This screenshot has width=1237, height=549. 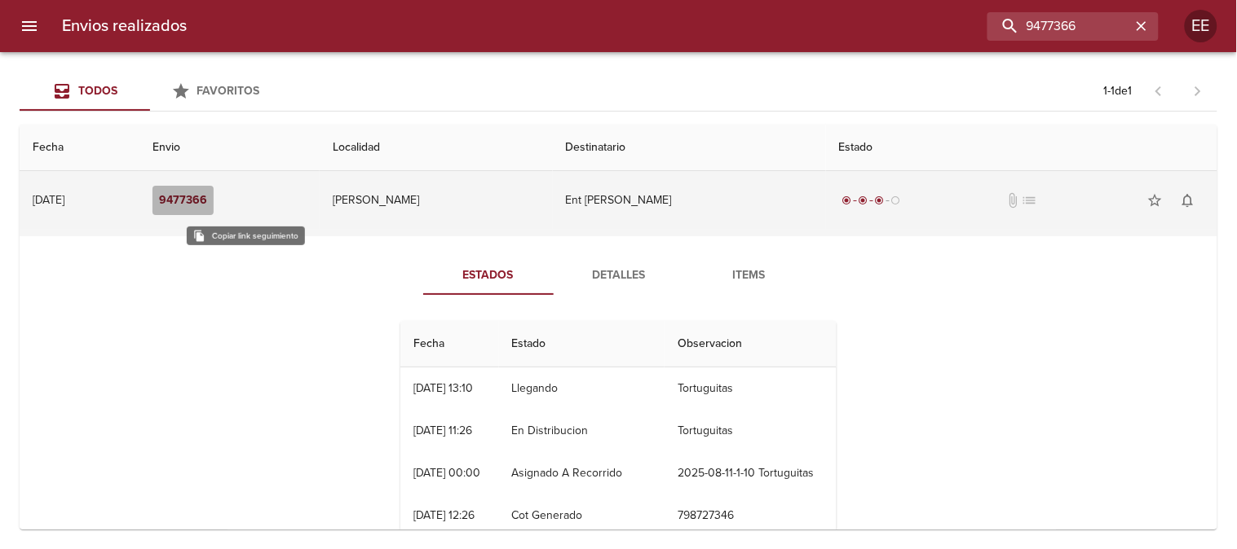 What do you see at coordinates (750, 516) in the screenshot?
I see `td: 798727346` at bounding box center [750, 516].